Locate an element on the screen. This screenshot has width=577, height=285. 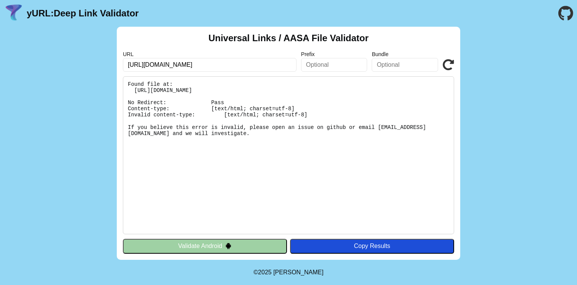
button: Copy Results is located at coordinates (372, 246).